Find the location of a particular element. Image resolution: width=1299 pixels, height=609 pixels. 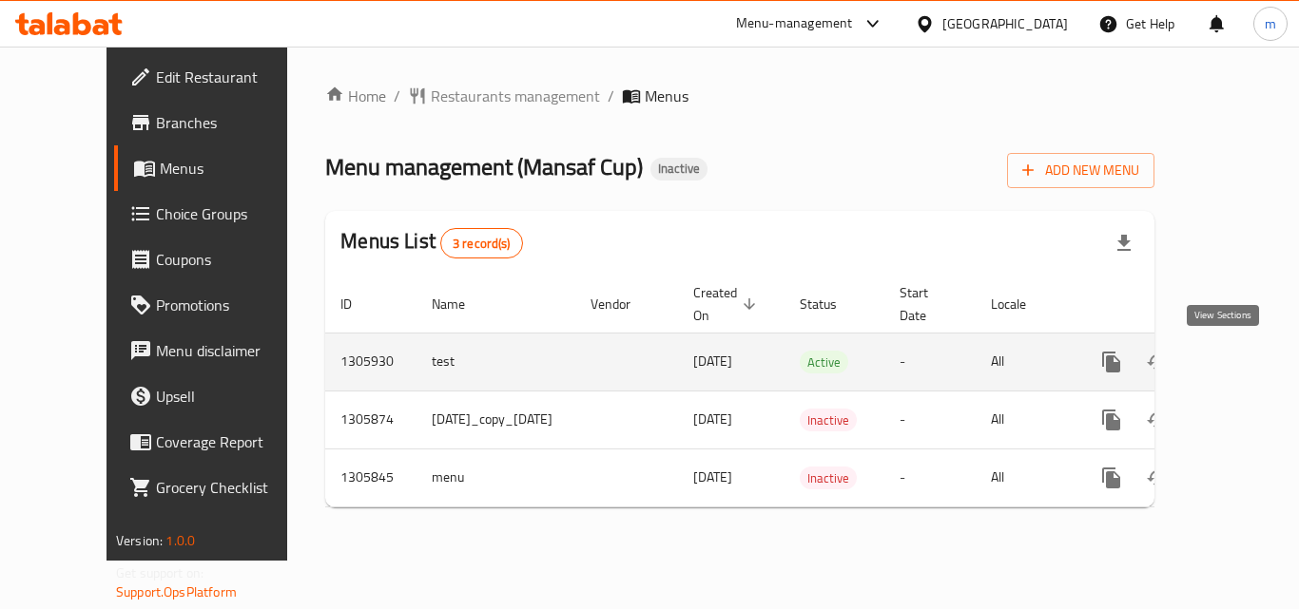

nav: breadcrumb is located at coordinates (740, 96).